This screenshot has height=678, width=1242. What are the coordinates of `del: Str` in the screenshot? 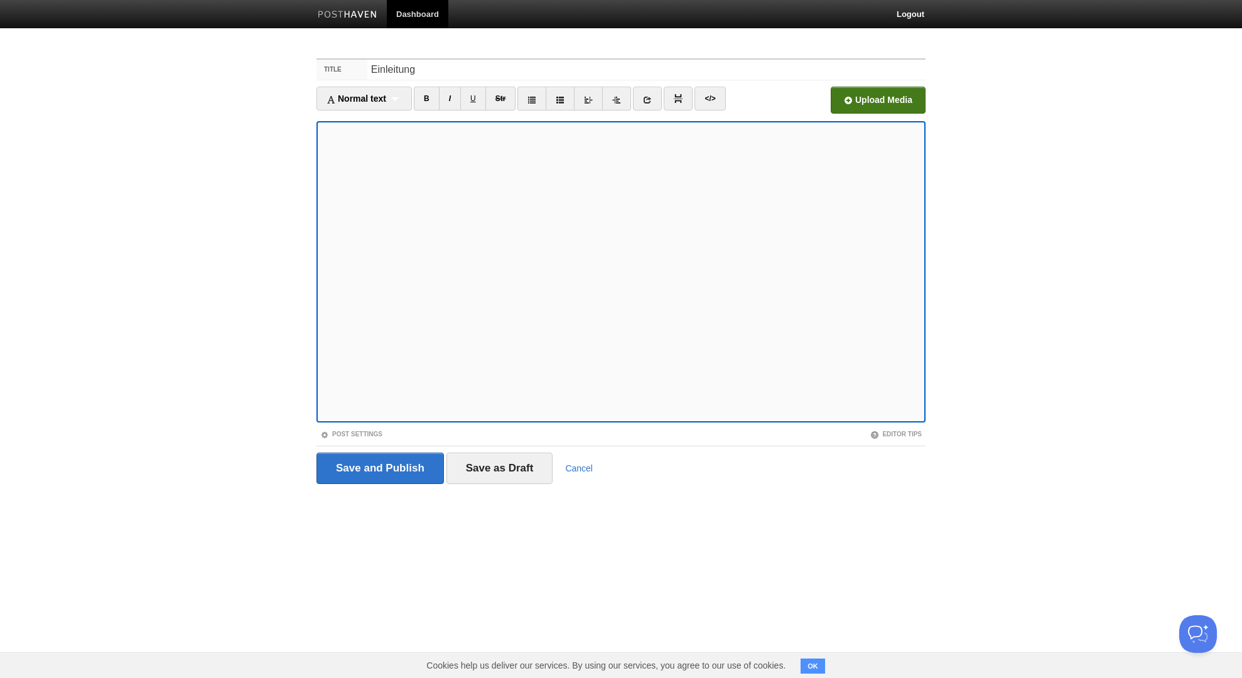 It's located at (501, 99).